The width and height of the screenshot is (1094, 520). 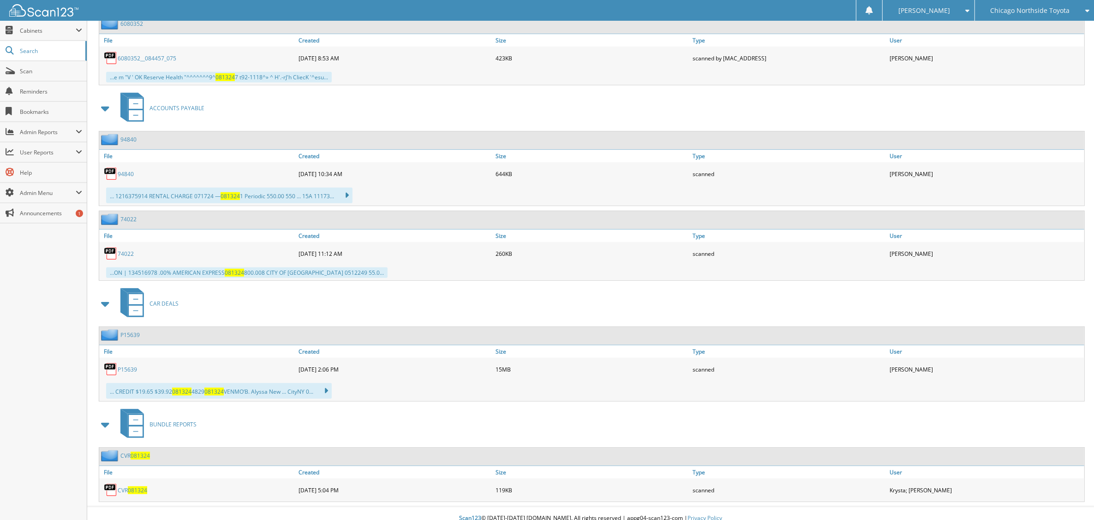 What do you see at coordinates (1030, 11) in the screenshot?
I see `span: Chicago Northside Toyota` at bounding box center [1030, 11].